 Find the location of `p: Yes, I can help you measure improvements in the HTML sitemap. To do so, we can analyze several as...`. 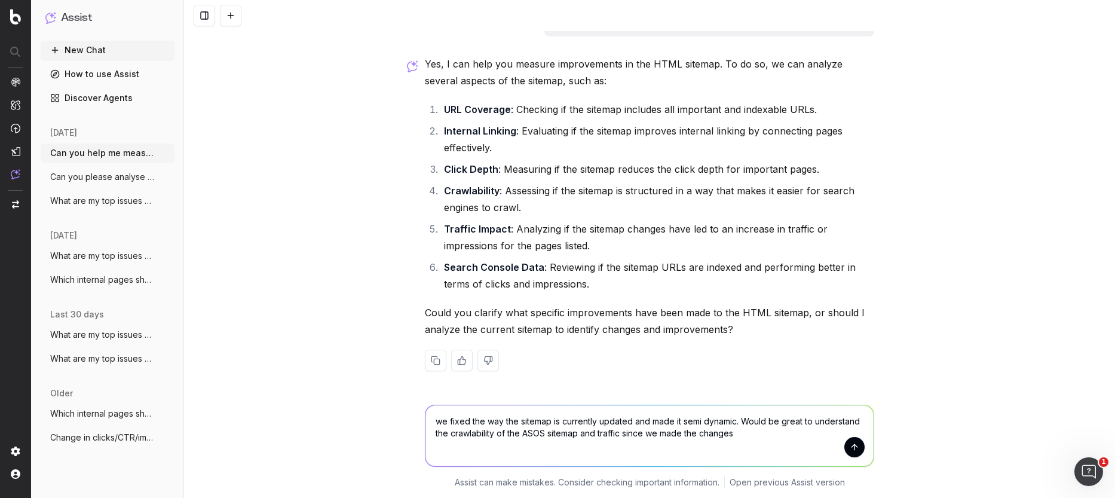

p: Yes, I can help you measure improvements in the HTML sitemap. To do so, we can analyze several as... is located at coordinates (649, 72).